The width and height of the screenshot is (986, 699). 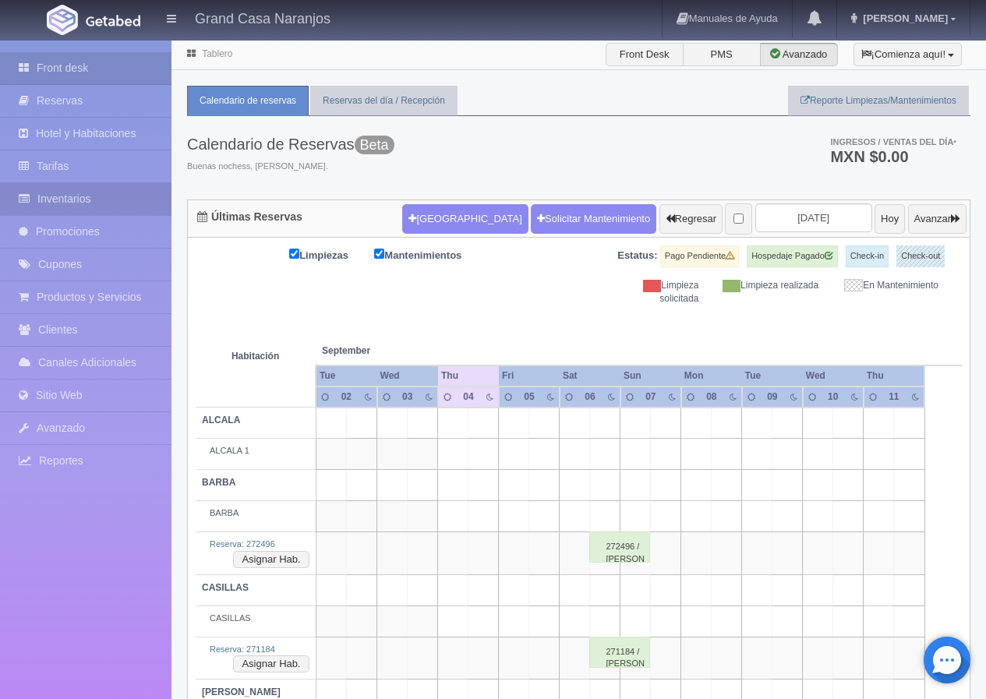 I want to click on th: Mon, so click(x=712, y=376).